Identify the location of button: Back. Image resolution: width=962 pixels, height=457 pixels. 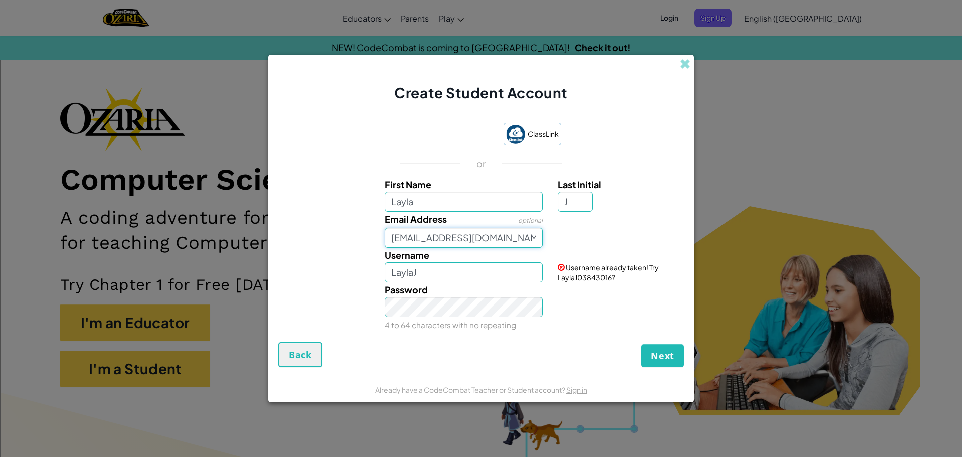
(300, 354).